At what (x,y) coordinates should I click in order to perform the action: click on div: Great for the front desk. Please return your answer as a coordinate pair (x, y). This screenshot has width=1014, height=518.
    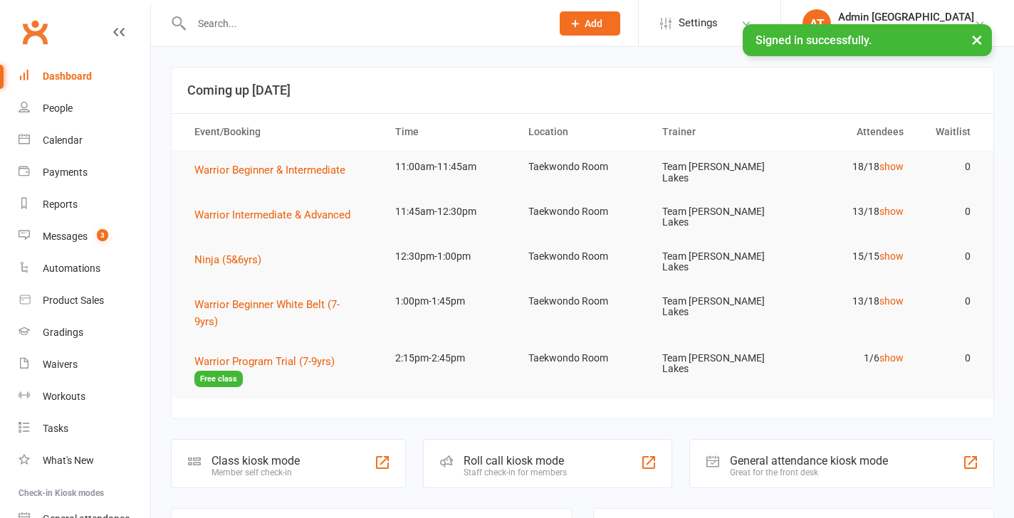
    Looking at the image, I should click on (809, 473).